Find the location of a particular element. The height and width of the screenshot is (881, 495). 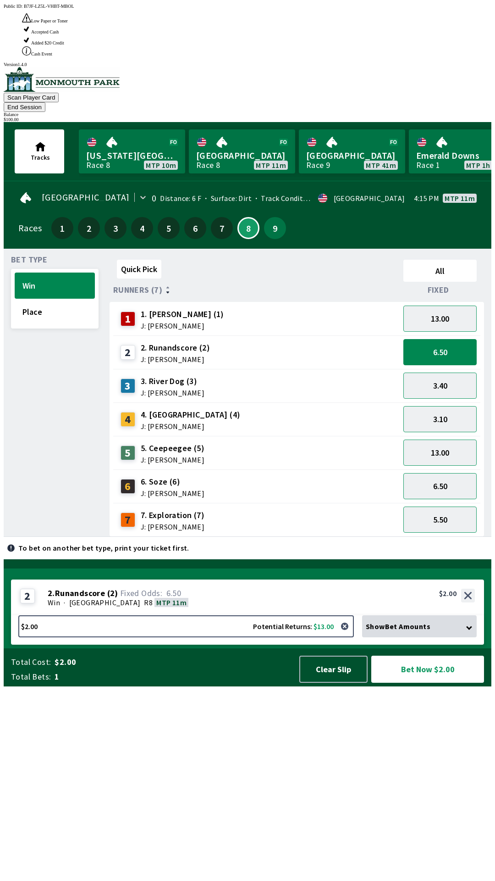

span: MTP 10m is located at coordinates (161, 165).